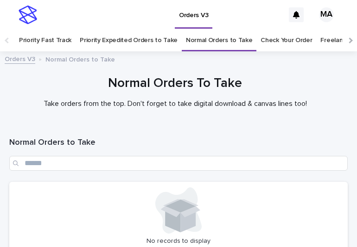  What do you see at coordinates (28, 15) in the screenshot?
I see `img: stacker-logo-s-only.png` at bounding box center [28, 15].